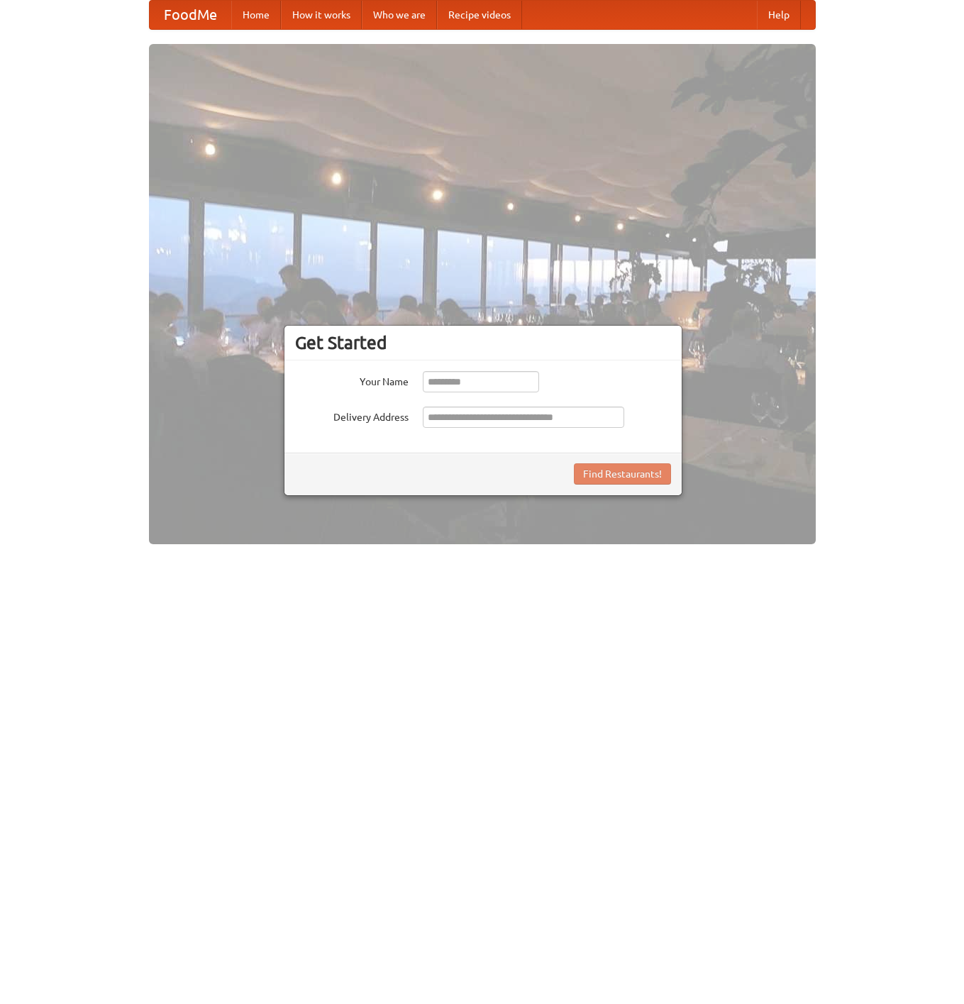  I want to click on label: Delivery Address, so click(352, 415).